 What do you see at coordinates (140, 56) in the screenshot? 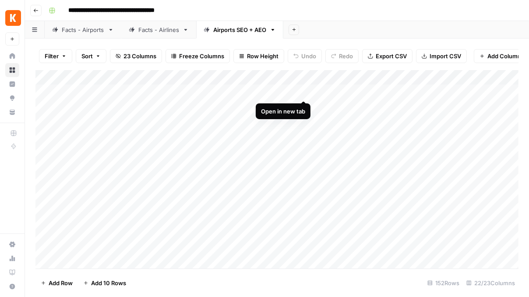
I see `span: 23 Columns` at bounding box center [140, 56].